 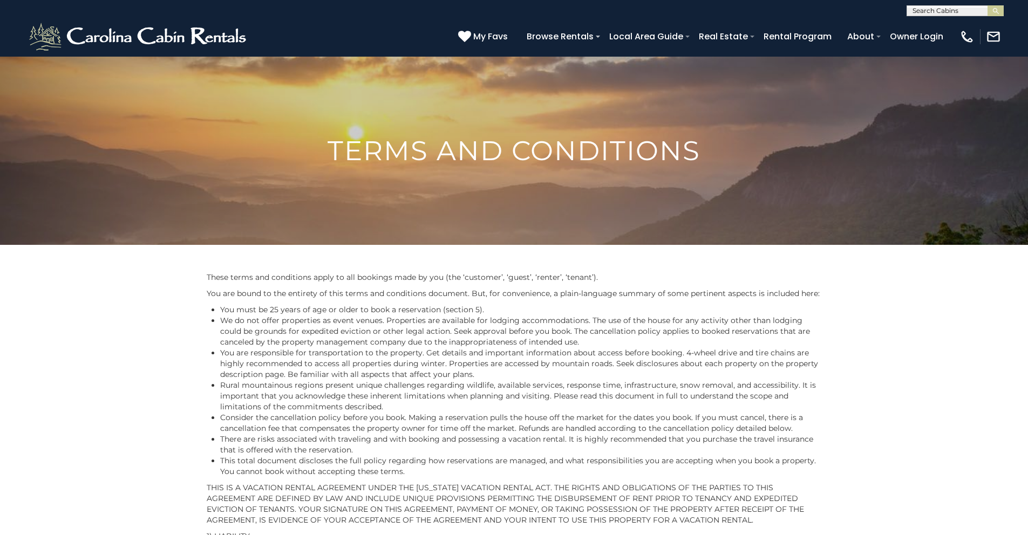 I want to click on a: Owner Login, so click(x=916, y=36).